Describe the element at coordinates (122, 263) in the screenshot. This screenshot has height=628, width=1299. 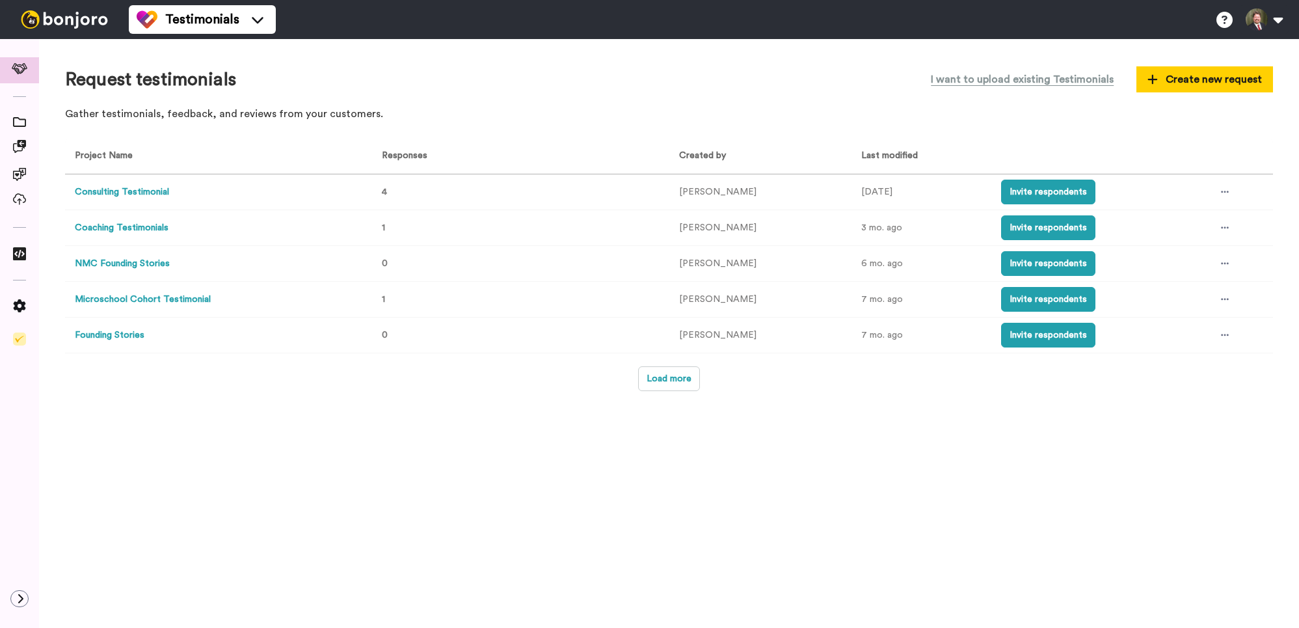
I see `button: NMC Founding Stories` at that location.